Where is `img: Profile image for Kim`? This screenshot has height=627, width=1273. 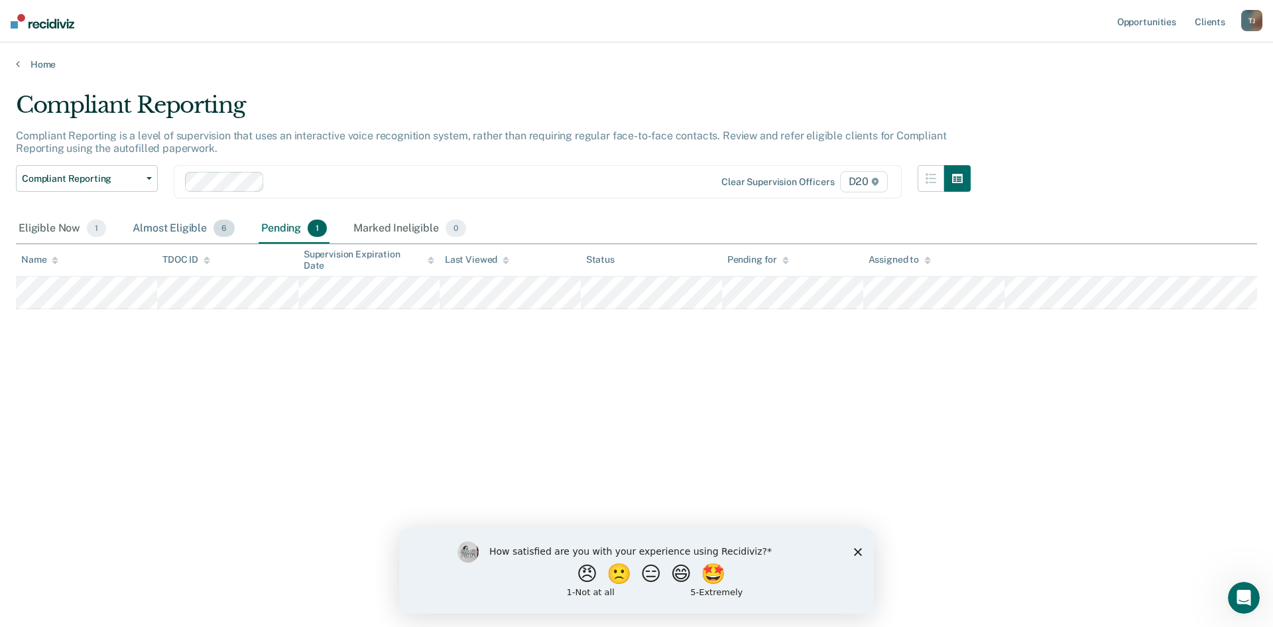 img: Profile image for Kim is located at coordinates (69, 24).